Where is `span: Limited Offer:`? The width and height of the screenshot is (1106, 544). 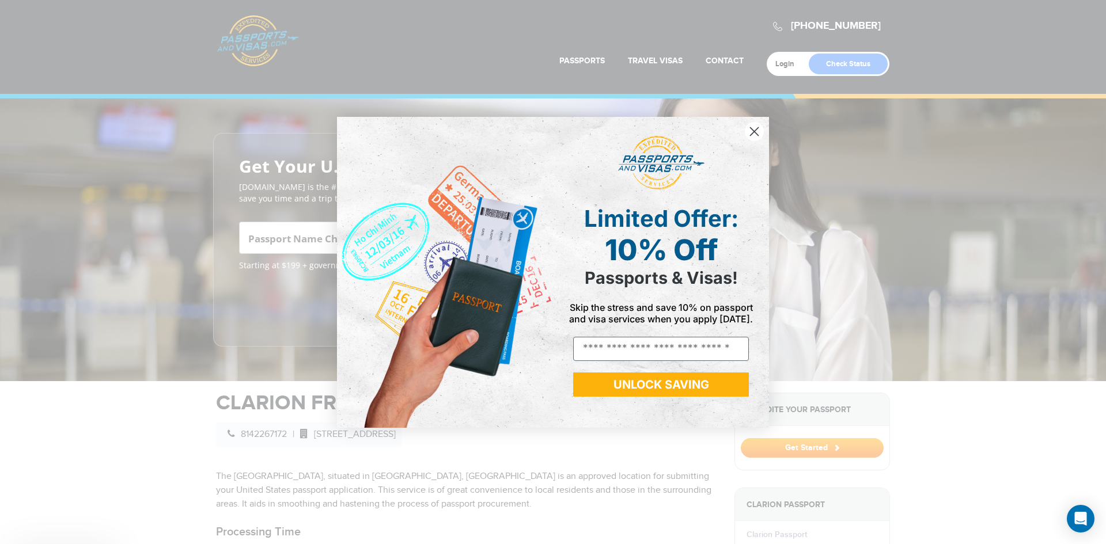 span: Limited Offer: is located at coordinates (661, 218).